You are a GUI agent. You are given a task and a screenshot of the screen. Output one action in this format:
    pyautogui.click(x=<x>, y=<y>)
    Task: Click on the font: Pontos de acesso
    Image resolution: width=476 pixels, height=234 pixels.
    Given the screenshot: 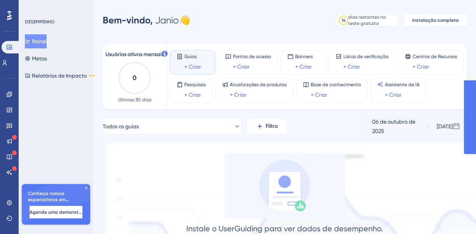 What is the action you would take?
    pyautogui.click(x=252, y=56)
    